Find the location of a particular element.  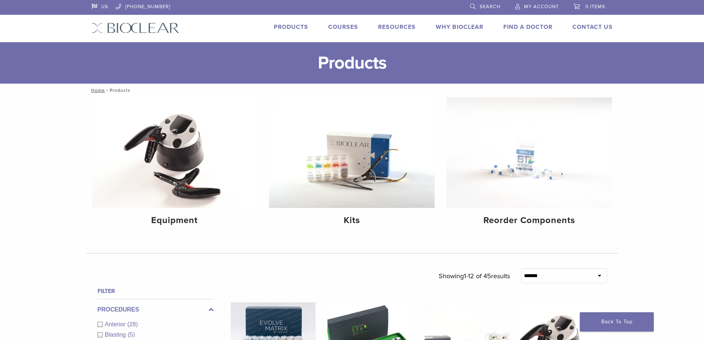

a: Resources is located at coordinates (397, 27).